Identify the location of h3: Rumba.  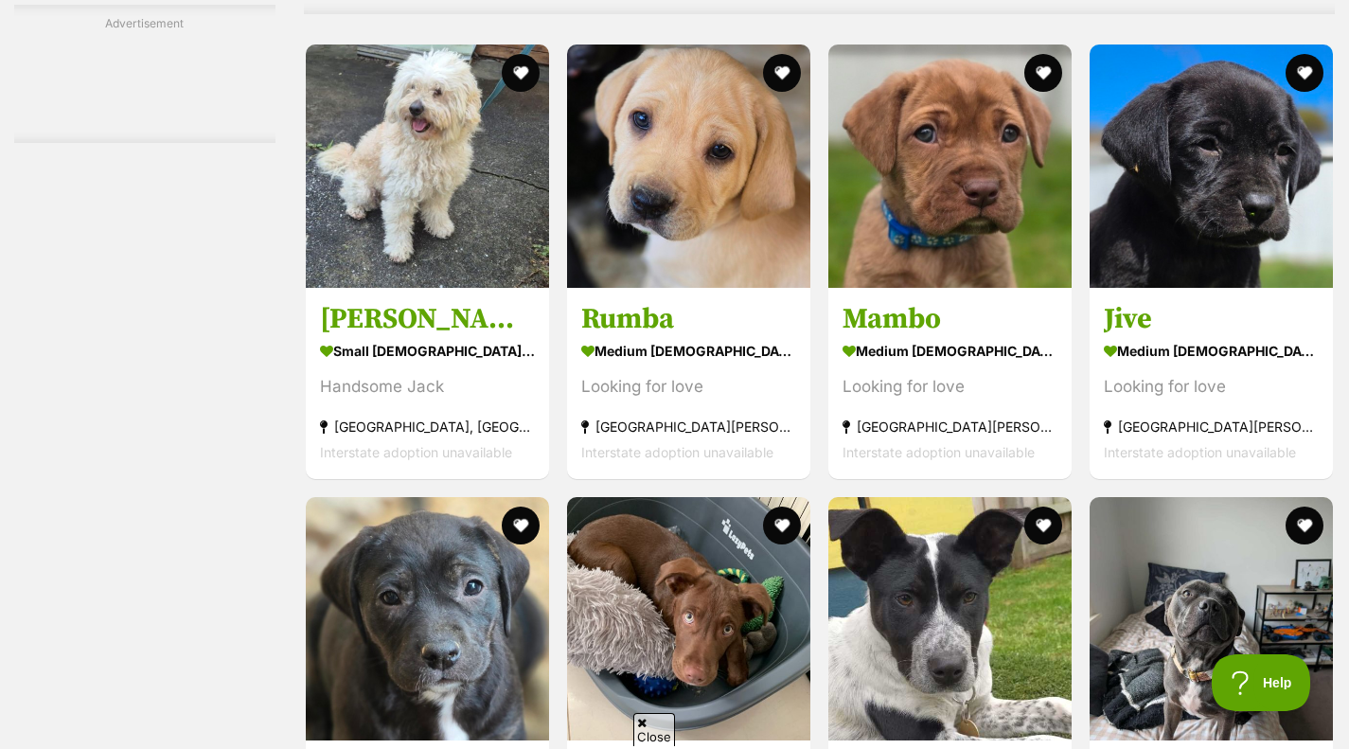
(688, 319).